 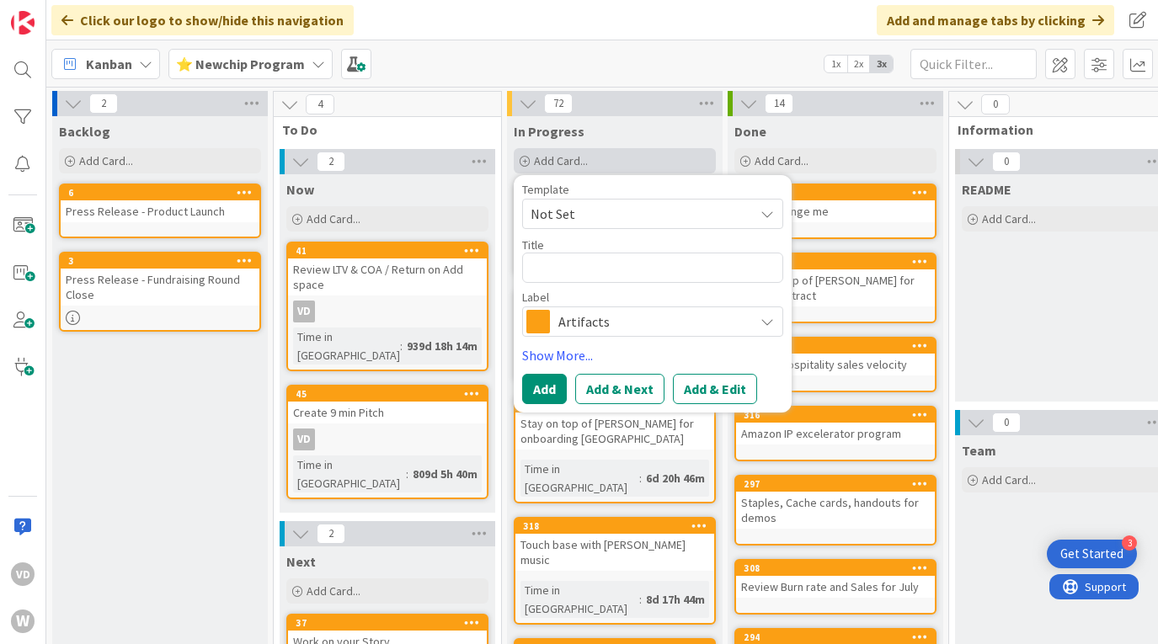 I want to click on span: Label, so click(x=536, y=297).